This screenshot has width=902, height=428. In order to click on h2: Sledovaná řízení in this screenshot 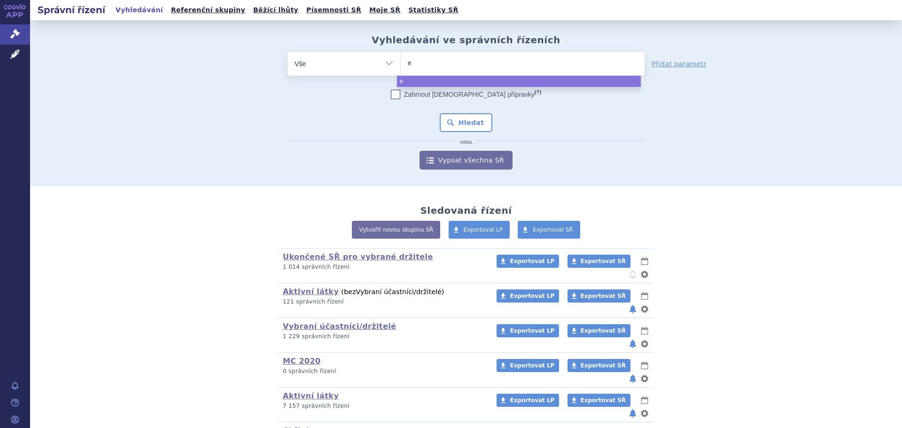, I will do `click(466, 210)`.